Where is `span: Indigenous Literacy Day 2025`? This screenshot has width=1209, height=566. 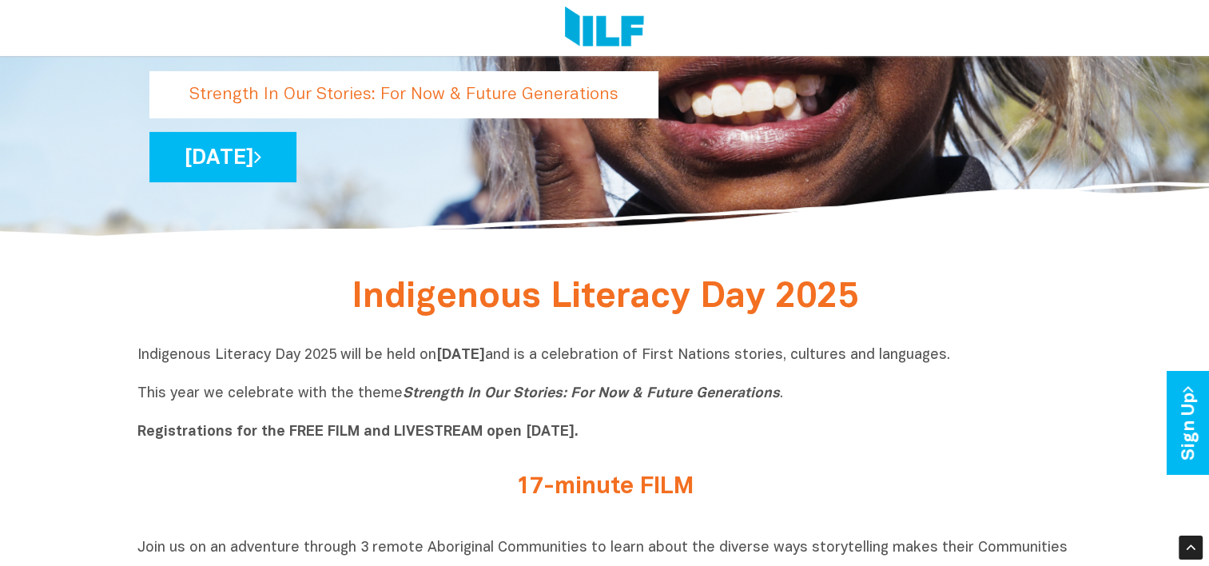
span: Indigenous Literacy Day 2025 is located at coordinates (605, 297).